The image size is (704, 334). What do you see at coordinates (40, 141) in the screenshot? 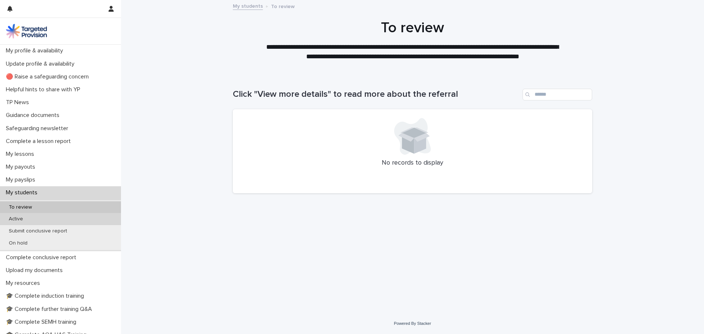
I see `p: Complete a lesson report` at bounding box center [40, 141].